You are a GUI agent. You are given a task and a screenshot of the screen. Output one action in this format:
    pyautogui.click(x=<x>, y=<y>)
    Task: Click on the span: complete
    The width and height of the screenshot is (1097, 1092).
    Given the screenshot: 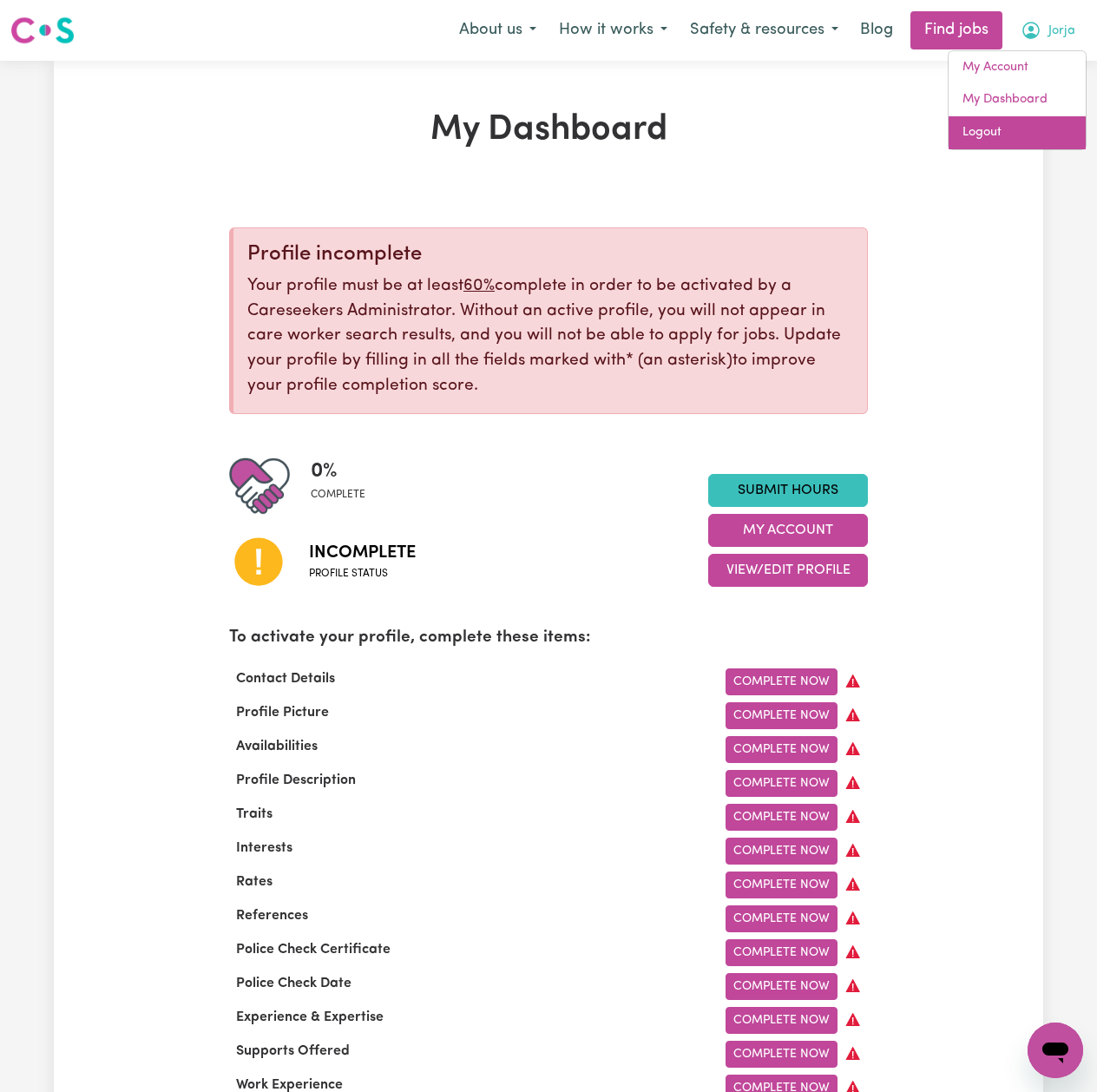 What is the action you would take?
    pyautogui.click(x=338, y=495)
    